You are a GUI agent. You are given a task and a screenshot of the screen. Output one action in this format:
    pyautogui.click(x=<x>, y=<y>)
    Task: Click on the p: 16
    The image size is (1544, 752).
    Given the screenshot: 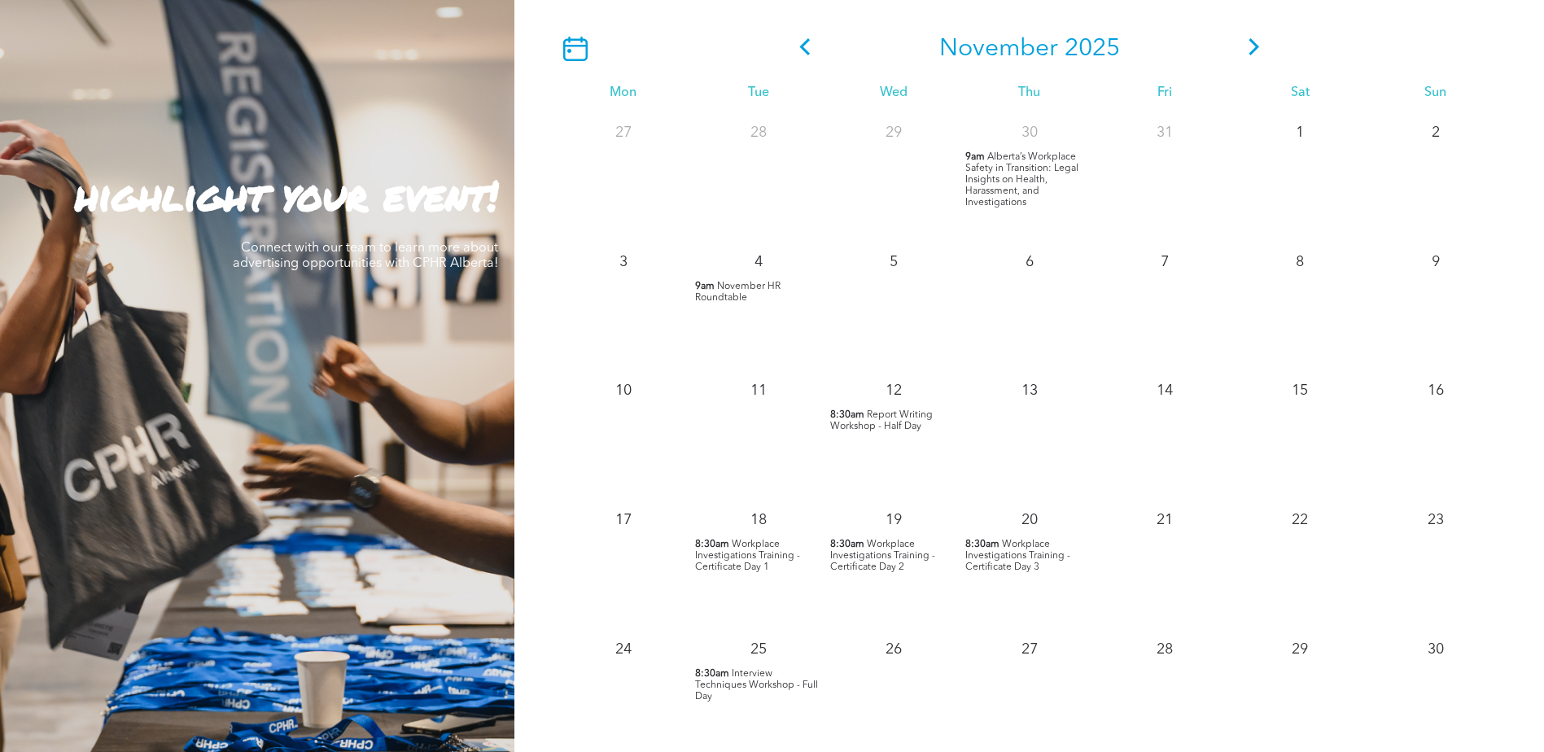 What is the action you would take?
    pyautogui.click(x=1436, y=391)
    